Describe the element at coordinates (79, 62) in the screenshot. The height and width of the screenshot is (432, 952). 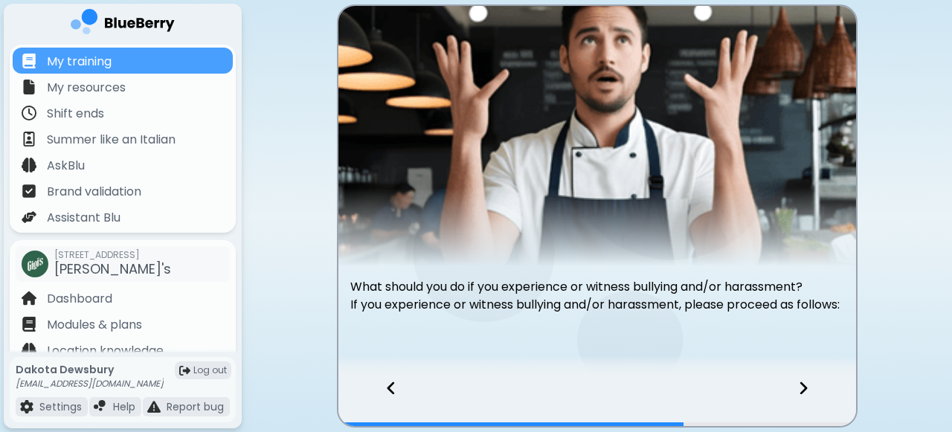
I see `p: My training` at that location.